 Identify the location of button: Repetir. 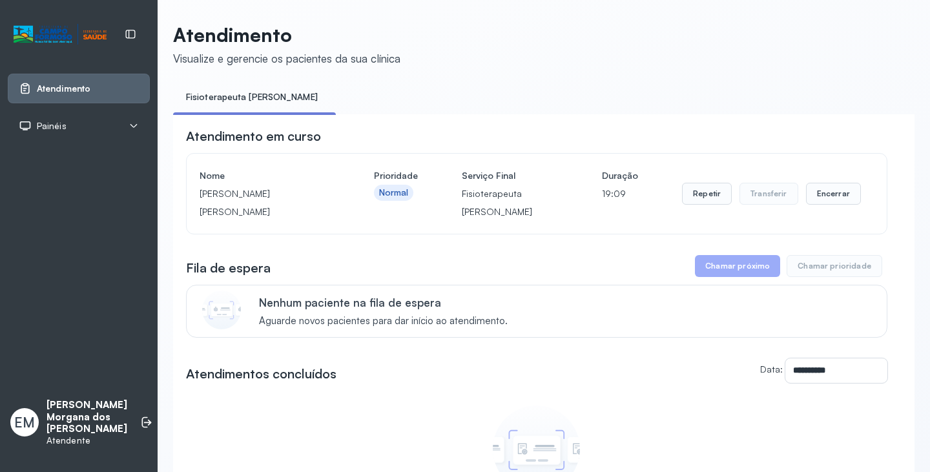
(707, 194).